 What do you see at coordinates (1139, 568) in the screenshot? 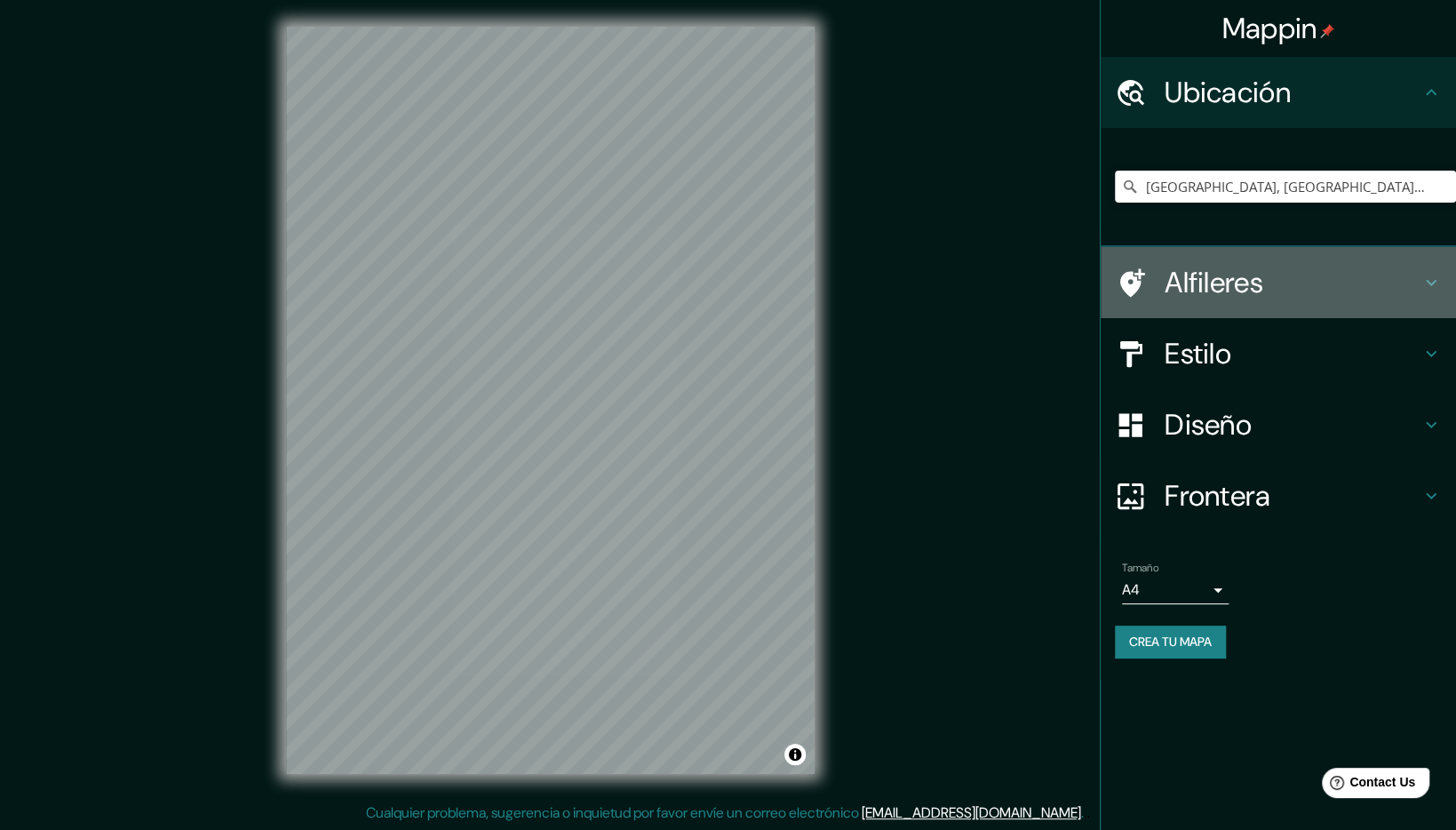
I see `label: Tamaño` at bounding box center [1139, 568].